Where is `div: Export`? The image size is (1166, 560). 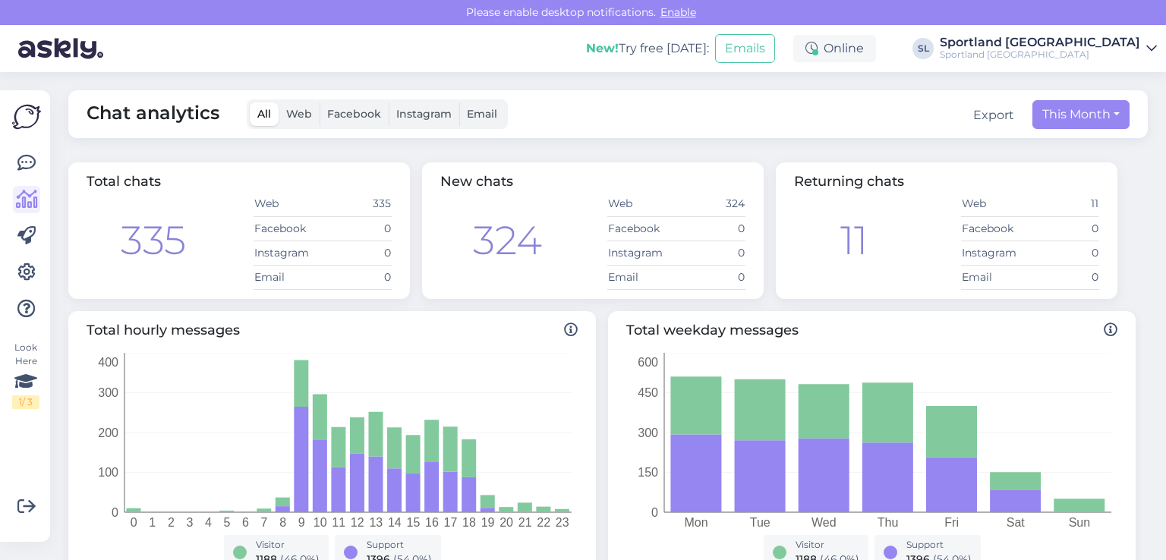 div: Export is located at coordinates (994, 115).